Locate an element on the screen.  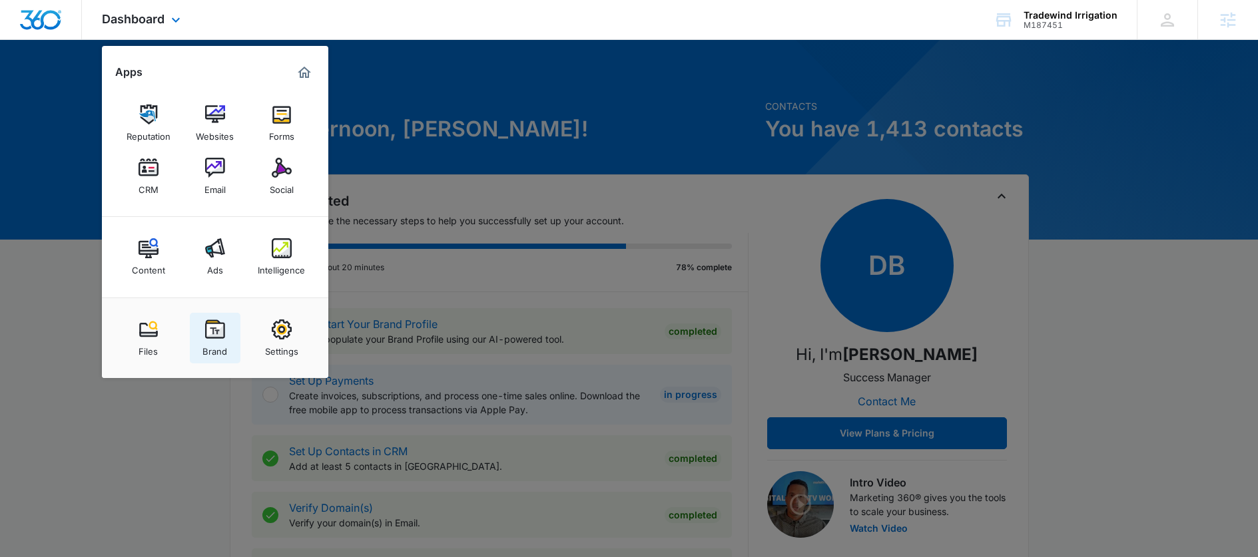
span: Dashboard is located at coordinates (133, 19).